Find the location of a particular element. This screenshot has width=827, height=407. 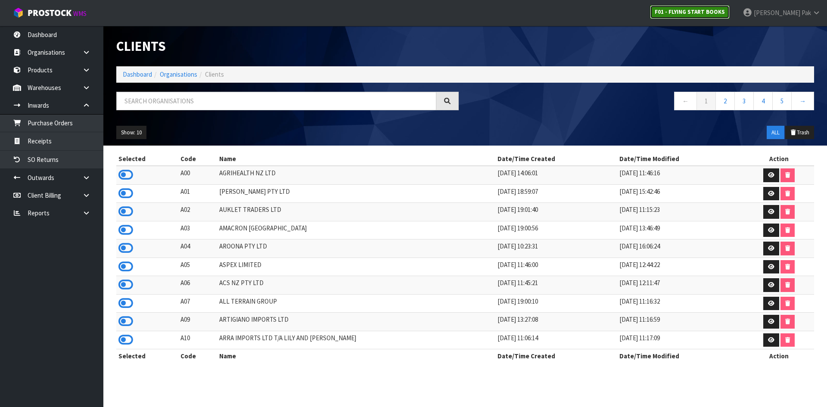

td: A05 is located at coordinates (198, 267).